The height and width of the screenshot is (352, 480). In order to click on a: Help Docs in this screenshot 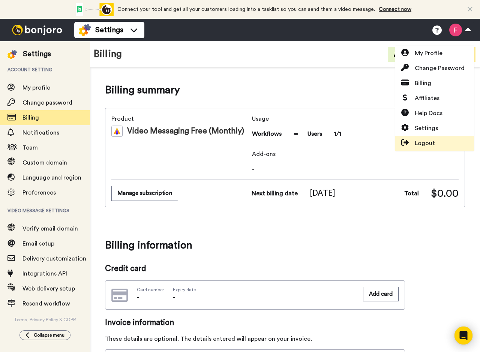, I will do `click(435, 113)`.